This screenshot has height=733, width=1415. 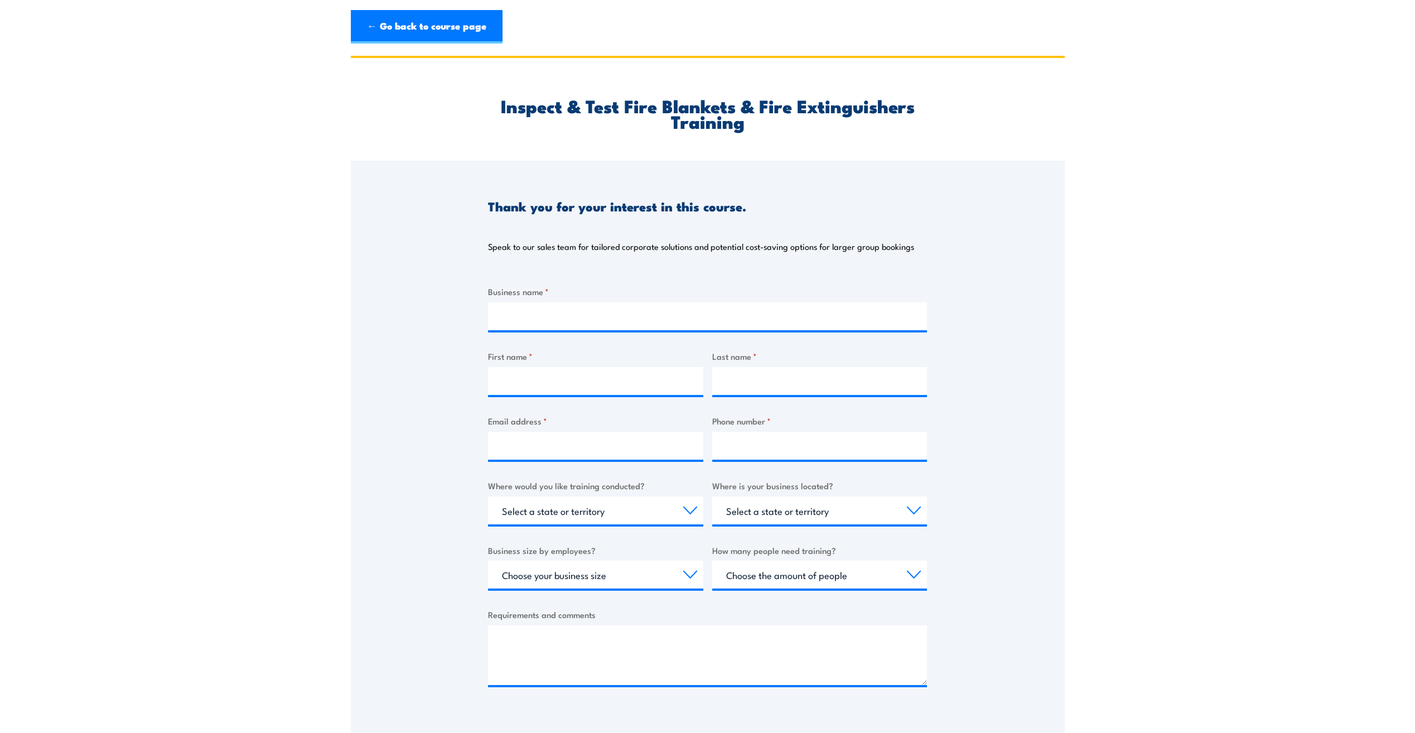 I want to click on p: Speak to our sales team for tailored corporate solutions and potential cost-saving options for la..., so click(x=701, y=246).